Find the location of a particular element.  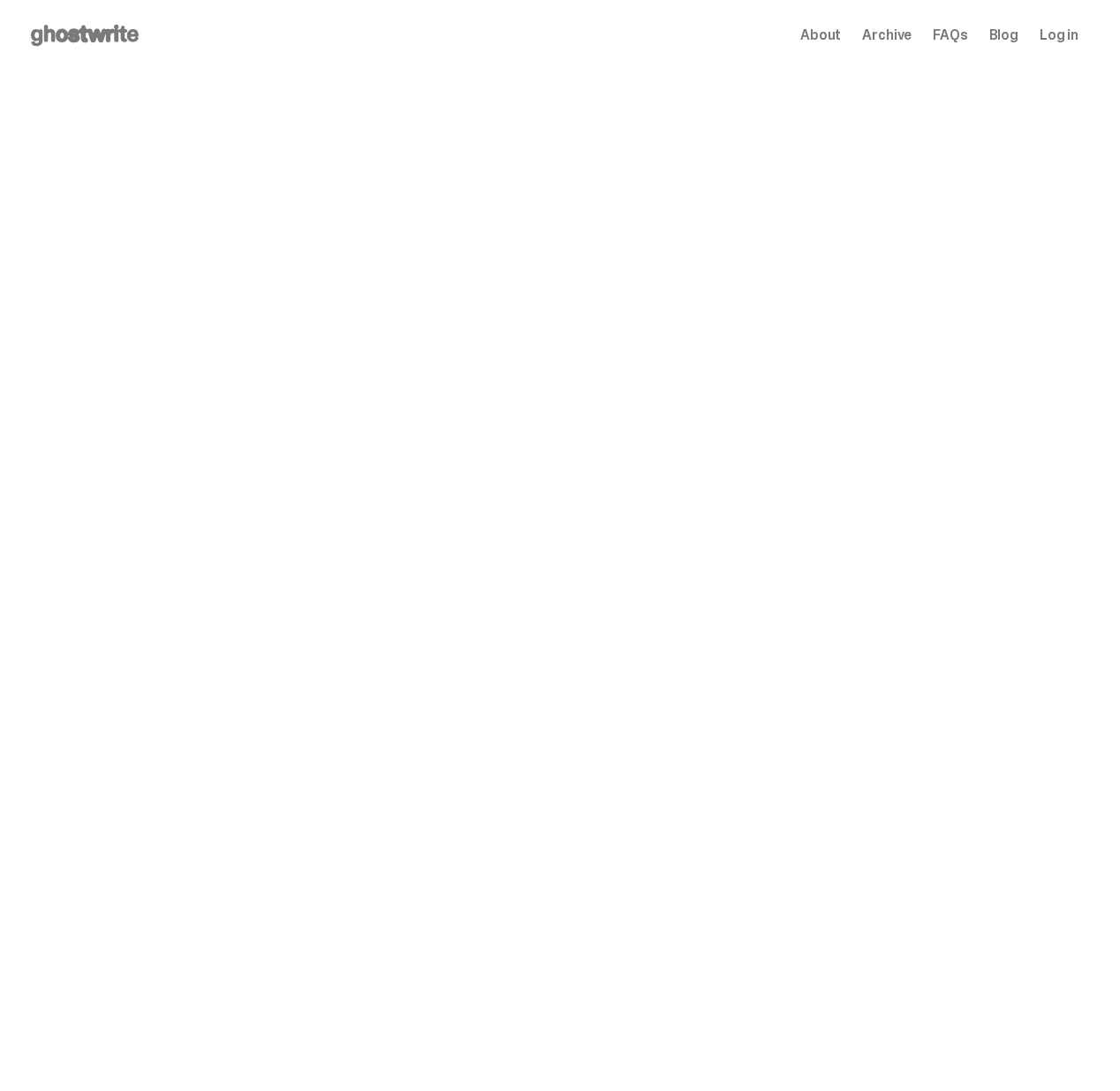

a: Archive is located at coordinates (887, 35).